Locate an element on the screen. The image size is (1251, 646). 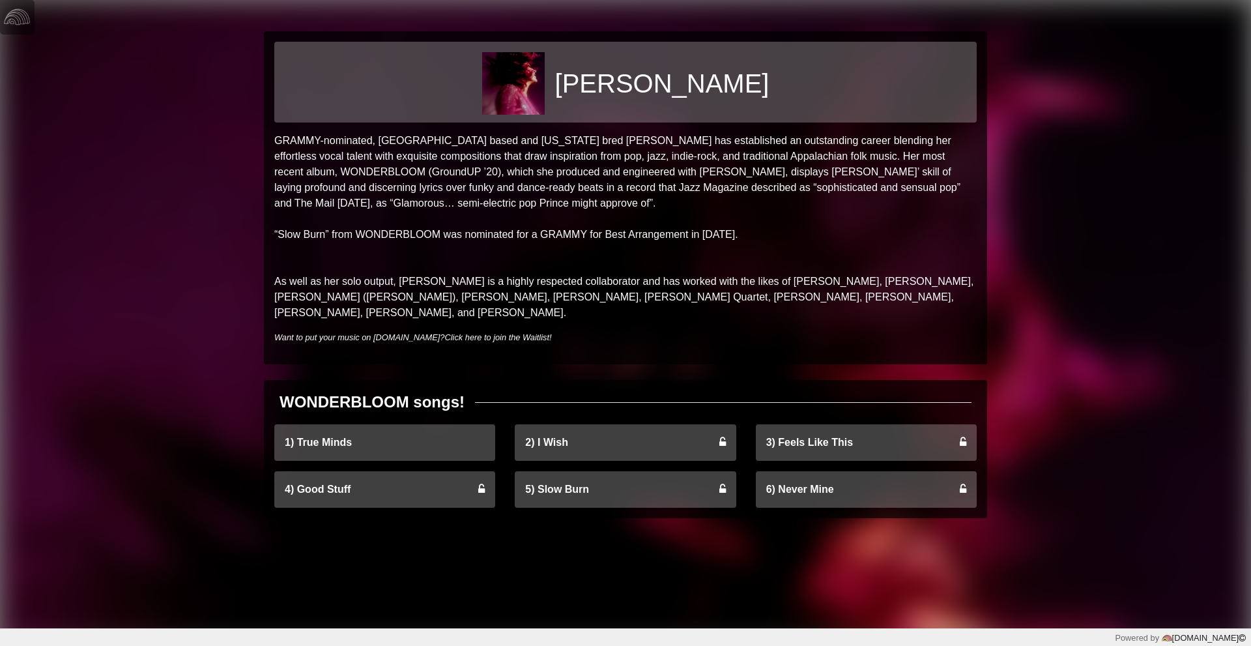
a: 1) True Minds is located at coordinates (384, 442).